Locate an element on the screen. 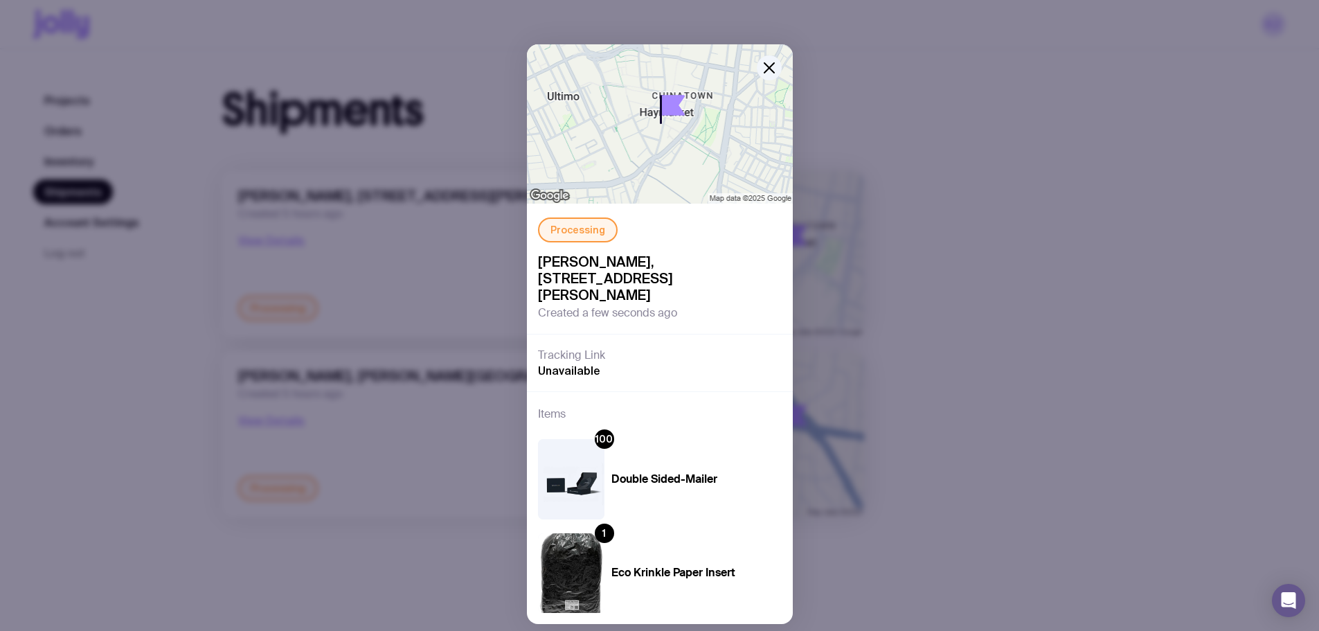  h3: Items is located at coordinates (552, 414).